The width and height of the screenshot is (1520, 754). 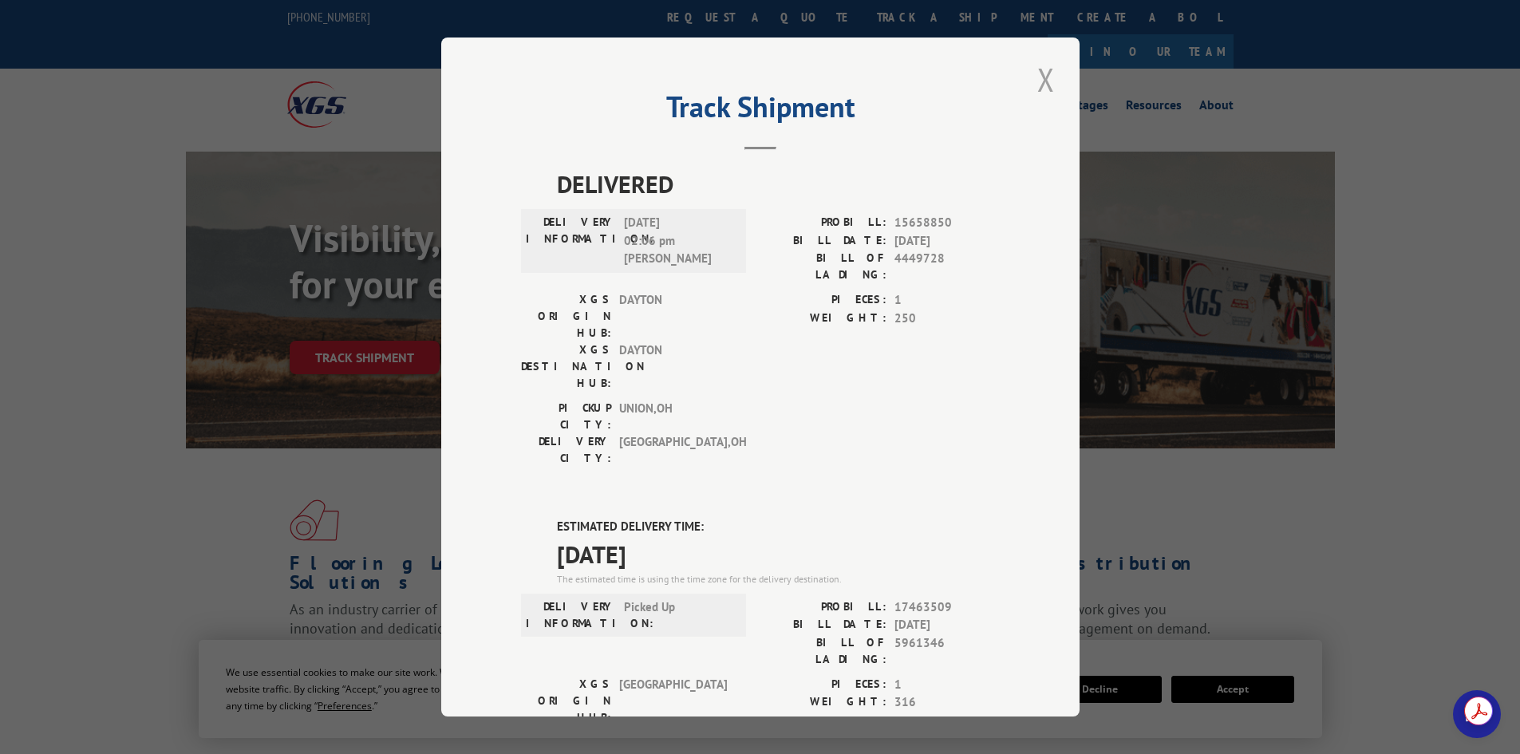 I want to click on span: 316, so click(x=947, y=702).